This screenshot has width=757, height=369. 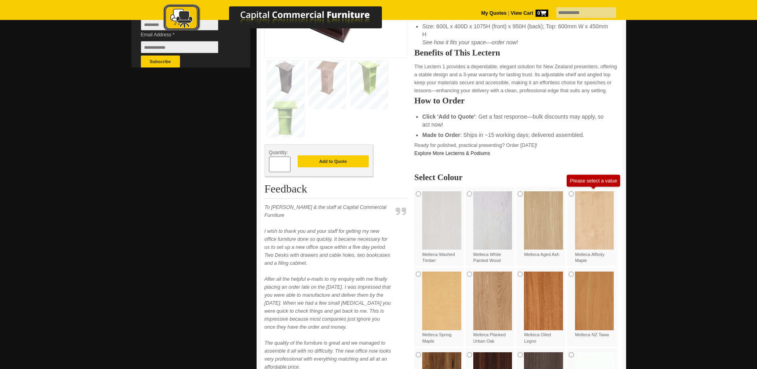 What do you see at coordinates (281, 18) in the screenshot?
I see `img: Capital Commercial Furniture Logo` at bounding box center [281, 18].